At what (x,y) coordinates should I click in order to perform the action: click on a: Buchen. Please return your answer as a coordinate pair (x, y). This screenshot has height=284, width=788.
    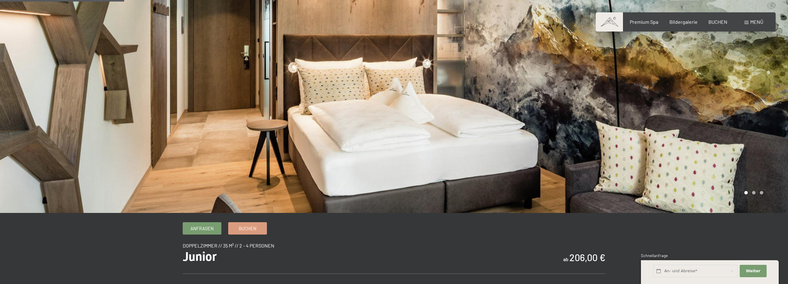
    Looking at the image, I should click on (247, 229).